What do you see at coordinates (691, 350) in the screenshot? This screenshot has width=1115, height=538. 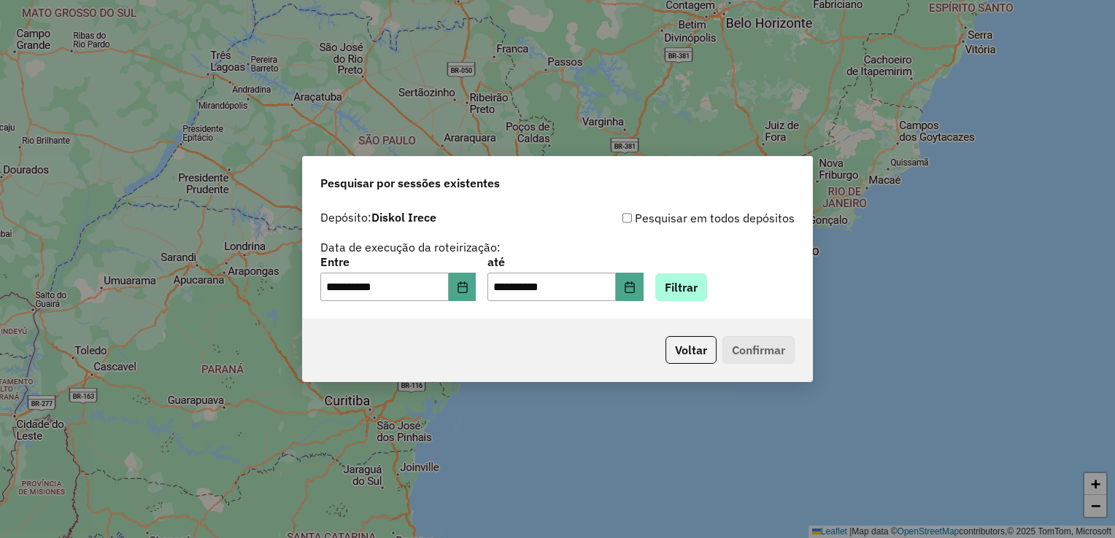 I see `button: Voltar` at bounding box center [691, 350].